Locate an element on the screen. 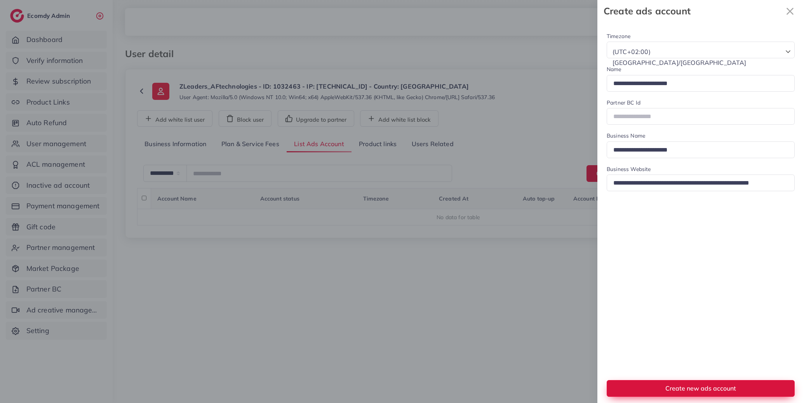 The width and height of the screenshot is (804, 403). label: Business Website is located at coordinates (629, 169).